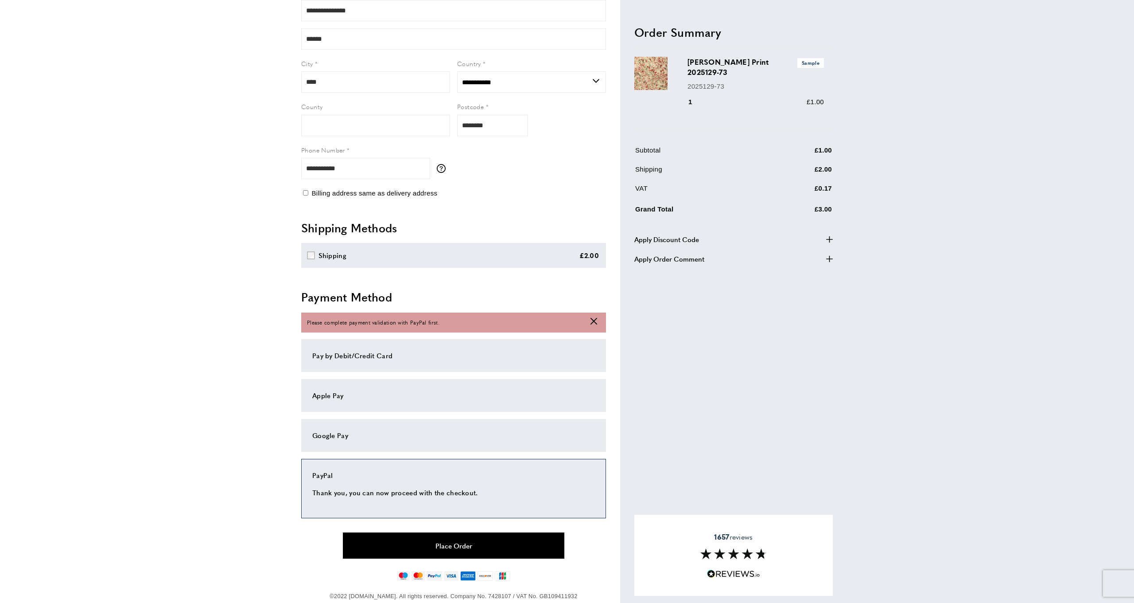 The width and height of the screenshot is (1134, 603). Describe the element at coordinates (454, 228) in the screenshot. I see `h2: Shipping Methods` at that location.